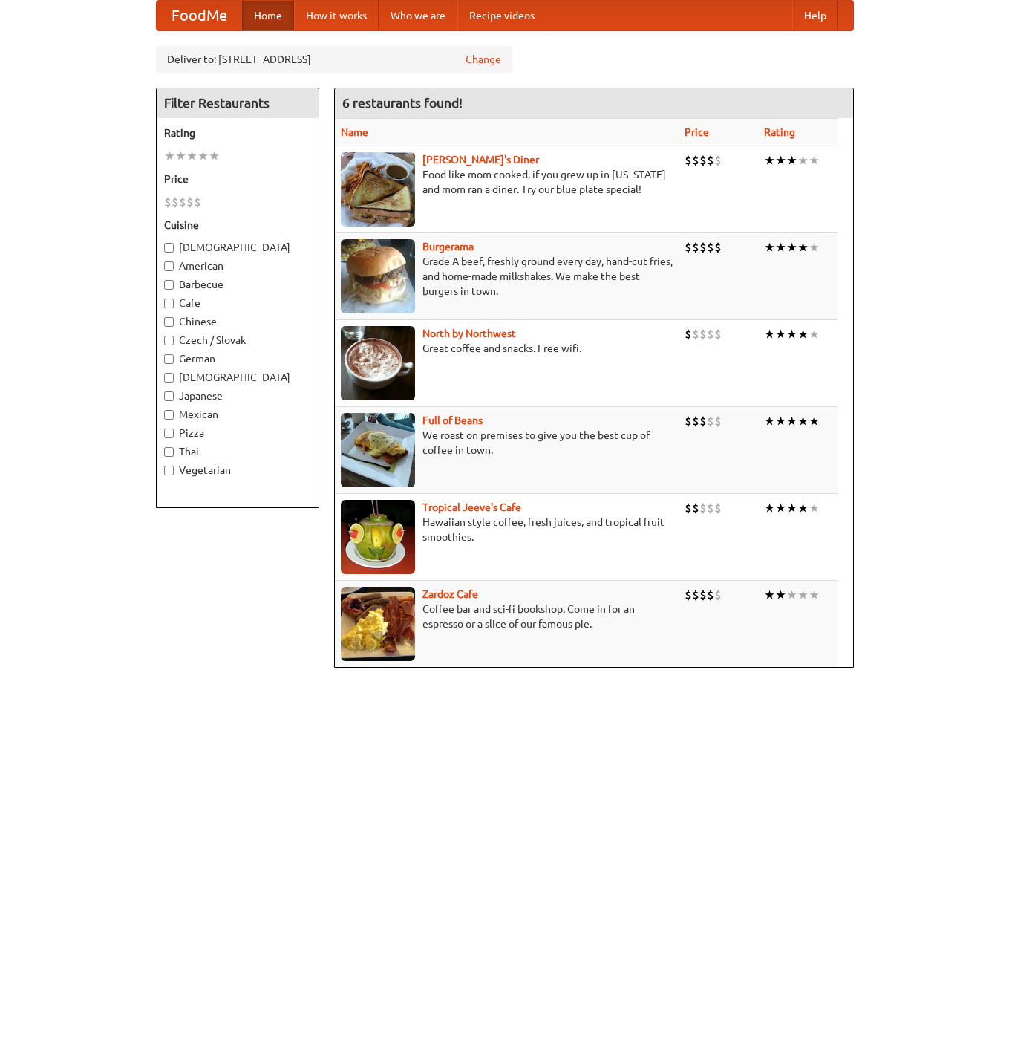 Image resolution: width=1009 pixels, height=1051 pixels. I want to click on input: American, so click(169, 266).